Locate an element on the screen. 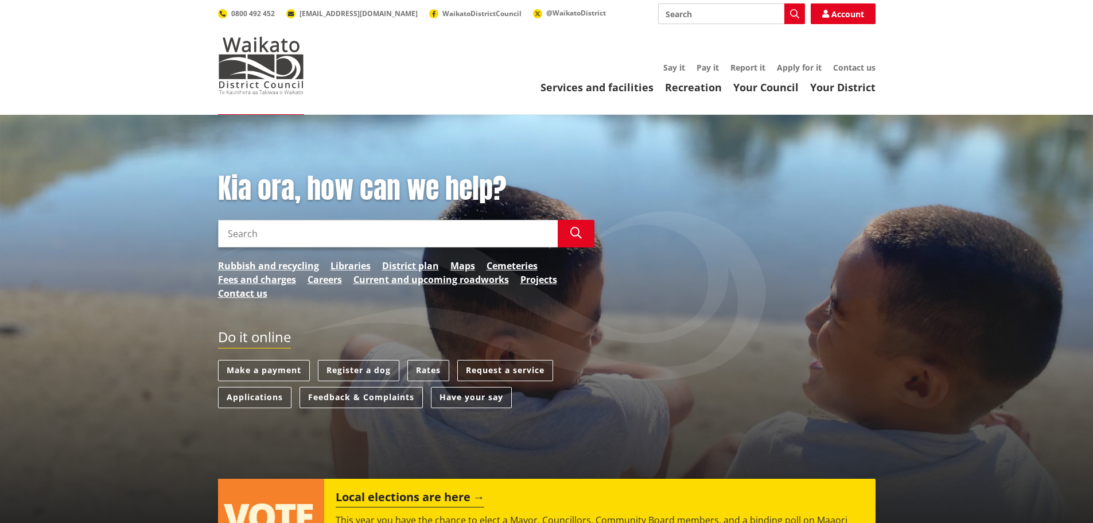 This screenshot has height=523, width=1093. a: Current and upcoming roadworks is located at coordinates (431, 280).